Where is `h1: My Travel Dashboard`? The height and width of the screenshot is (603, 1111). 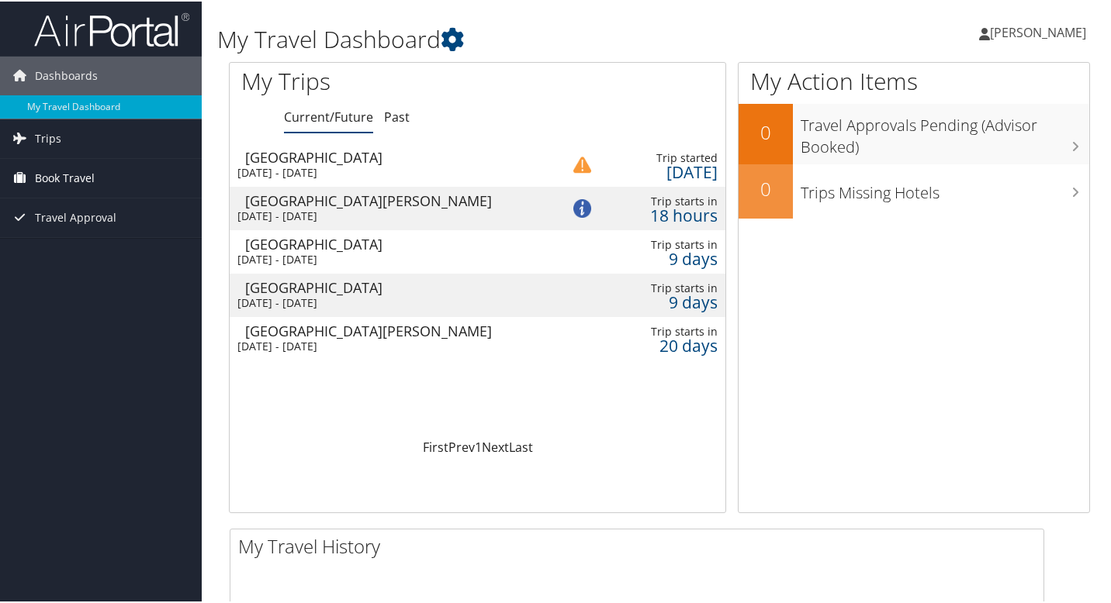 h1: My Travel Dashboard is located at coordinates (512, 38).